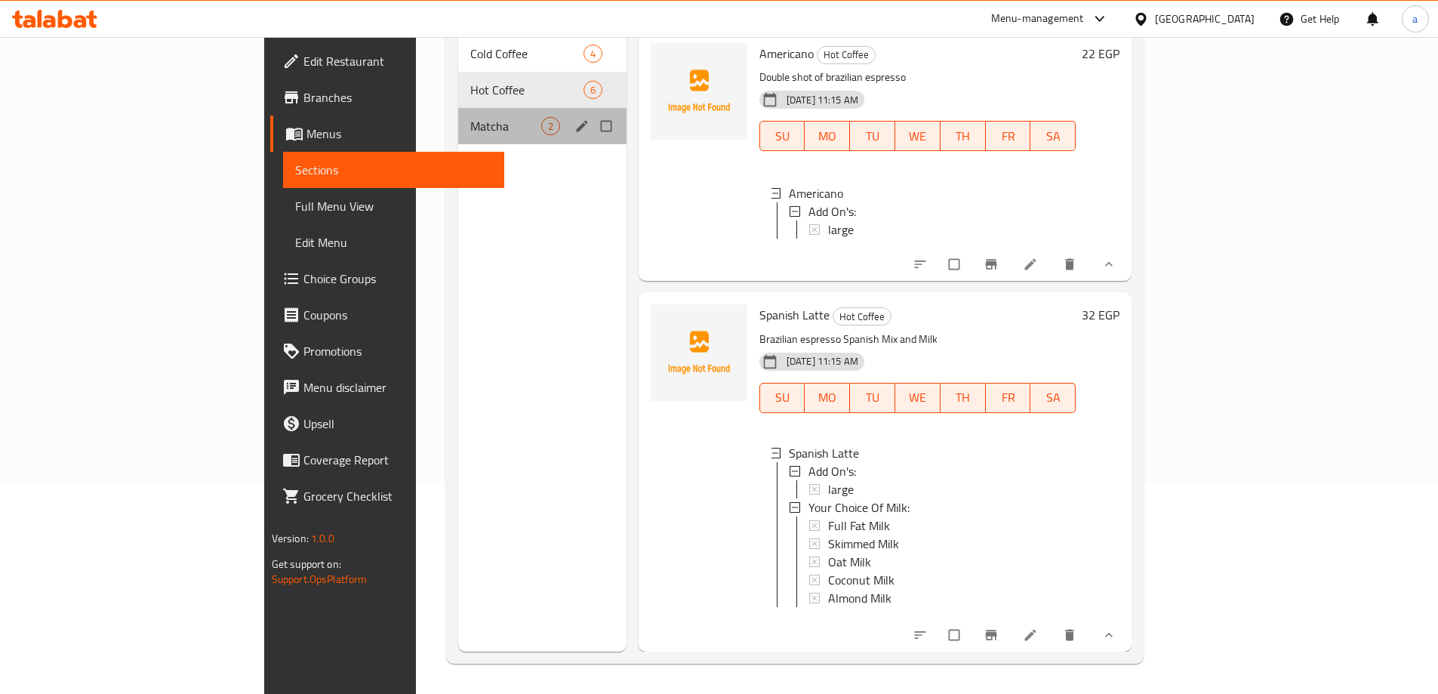 The height and width of the screenshot is (694, 1438). Describe the element at coordinates (593, 90) in the screenshot. I see `span: 6` at that location.